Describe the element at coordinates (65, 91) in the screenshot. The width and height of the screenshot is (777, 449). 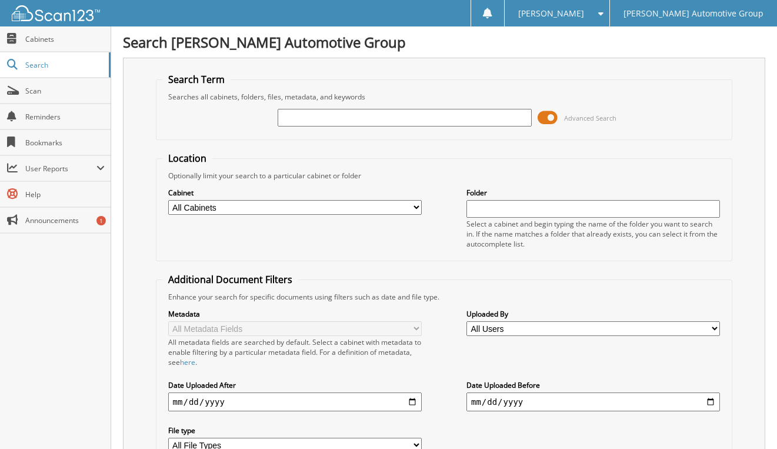
I see `span: Scan` at that location.